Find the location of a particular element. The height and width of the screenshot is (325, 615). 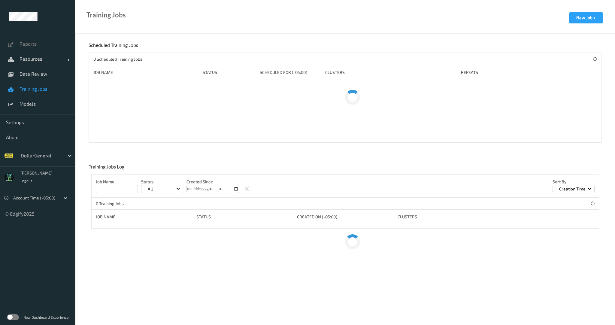

div: Created On (-05:00) is located at coordinates (345, 217).